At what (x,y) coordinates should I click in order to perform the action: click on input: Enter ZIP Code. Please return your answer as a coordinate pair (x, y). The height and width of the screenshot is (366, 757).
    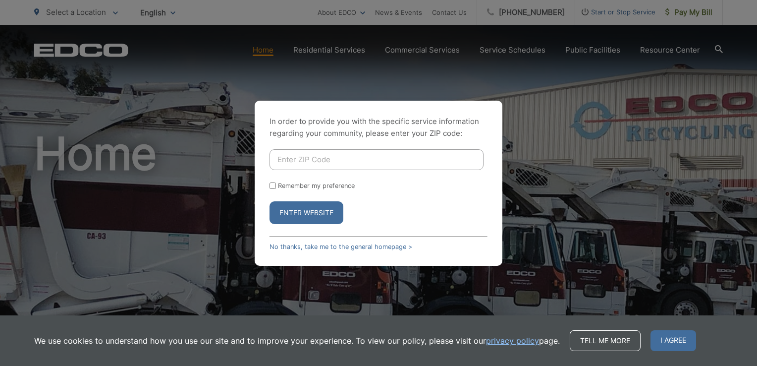
    Looking at the image, I should click on (377, 160).